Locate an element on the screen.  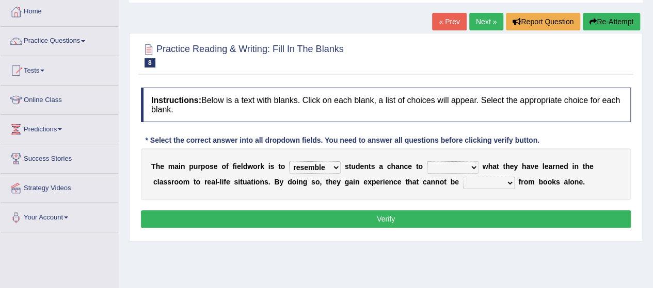
a: Strategy Videos is located at coordinates (59, 187).